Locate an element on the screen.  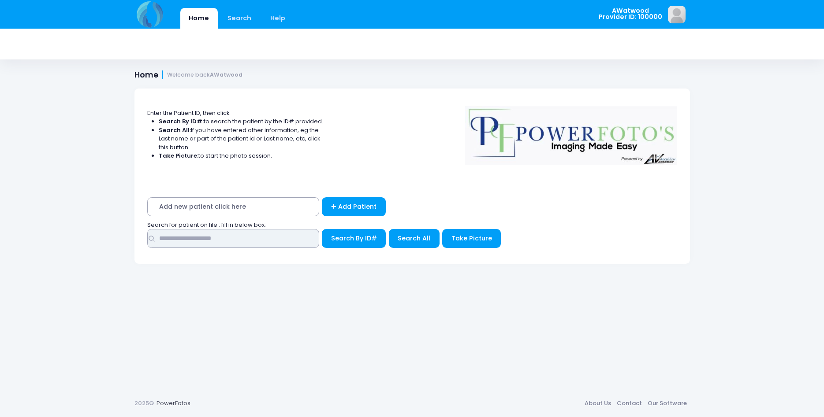
a: Help is located at coordinates (277, 18).